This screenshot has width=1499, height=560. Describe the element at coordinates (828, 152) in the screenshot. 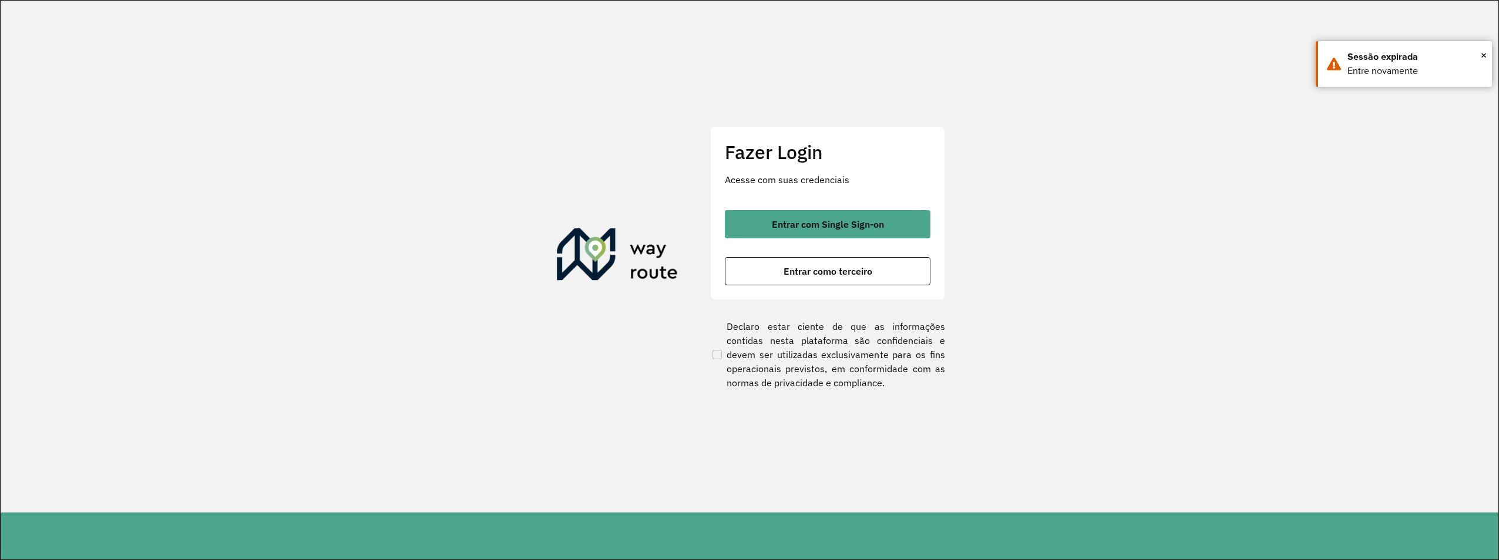

I see `h2: Fazer Login` at that location.